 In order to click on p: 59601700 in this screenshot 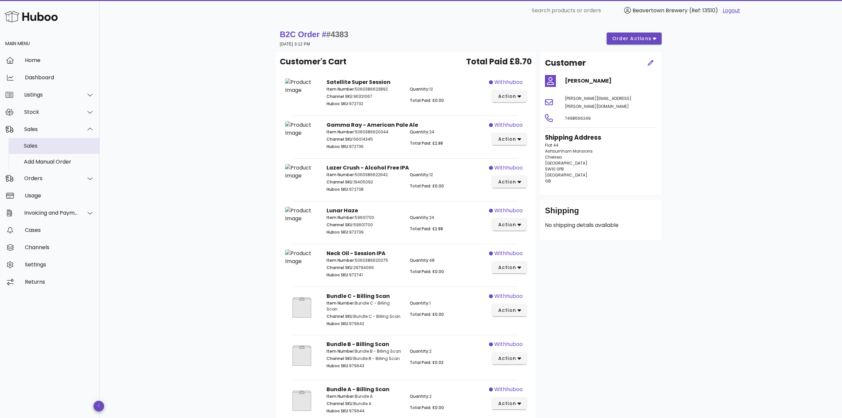, I will do `click(364, 225)`.